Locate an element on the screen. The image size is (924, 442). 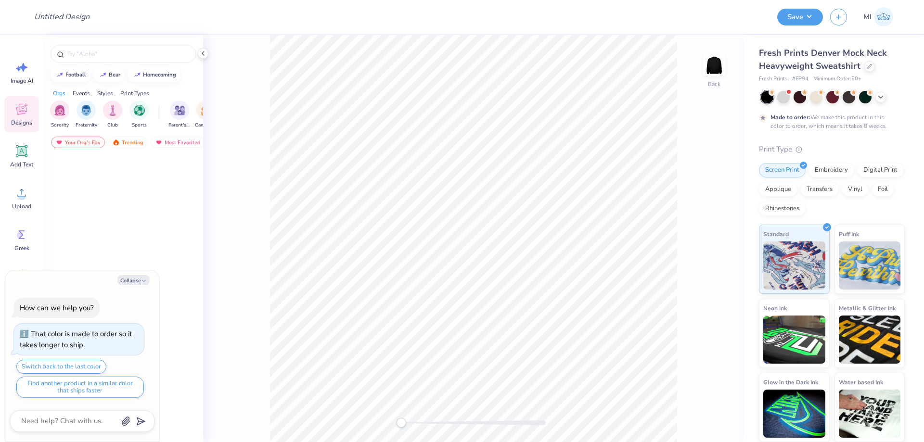
img: Glow in the Dark Ink is located at coordinates (794, 414).